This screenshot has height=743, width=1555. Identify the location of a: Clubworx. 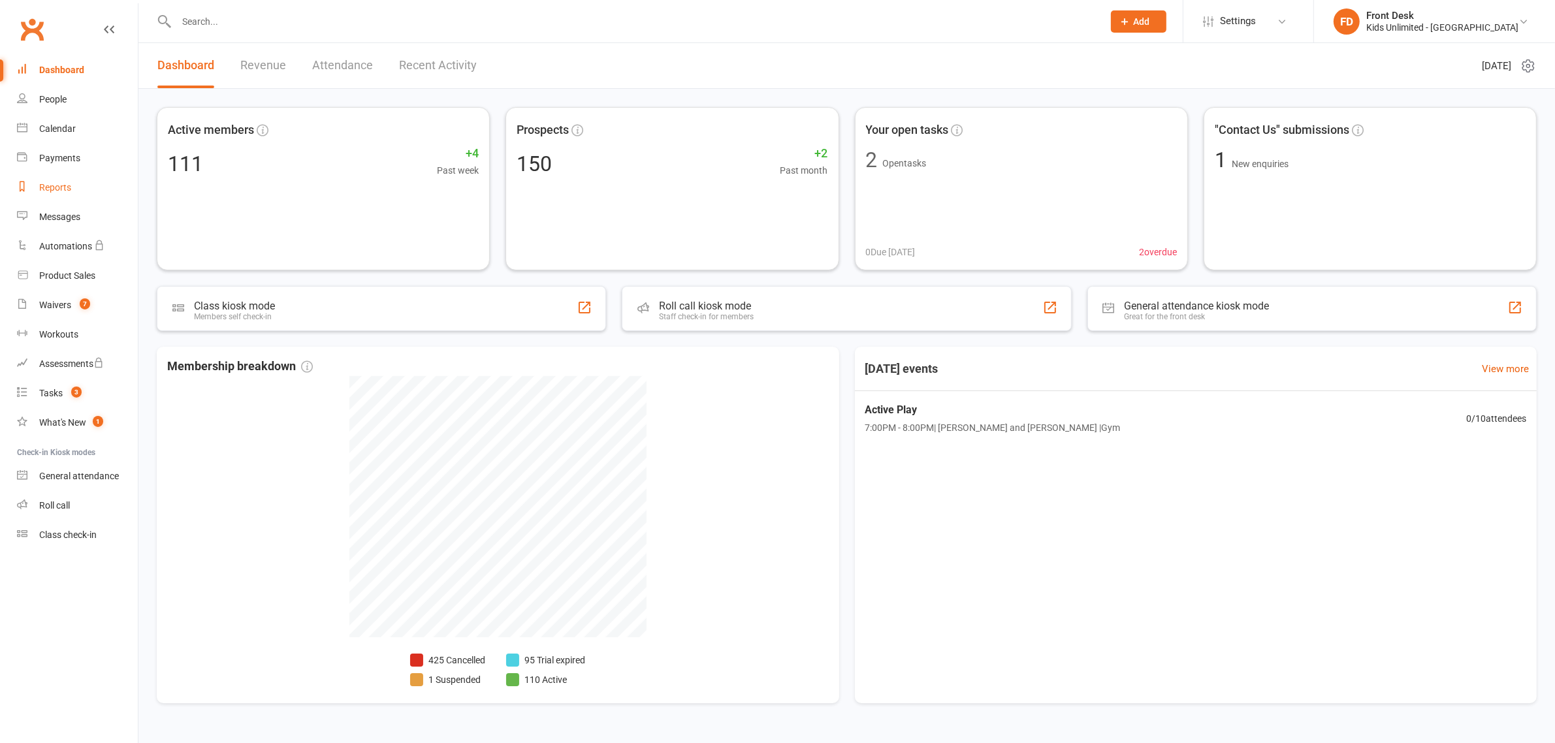
(32, 29).